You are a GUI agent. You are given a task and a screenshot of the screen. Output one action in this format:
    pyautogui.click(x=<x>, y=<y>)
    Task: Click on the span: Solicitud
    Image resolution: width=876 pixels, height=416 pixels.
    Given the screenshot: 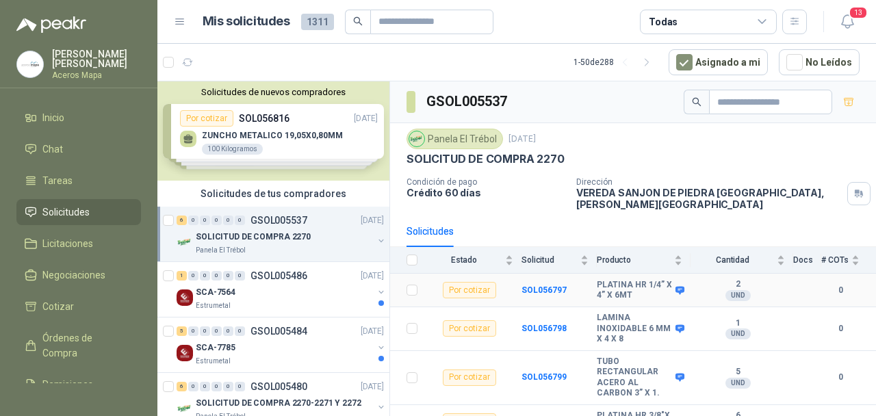 What is the action you would take?
    pyautogui.click(x=550, y=260)
    